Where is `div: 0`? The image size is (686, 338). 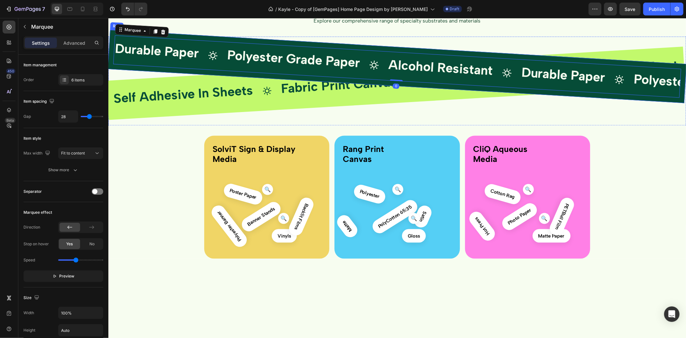
div: 0 is located at coordinates (288, 68).